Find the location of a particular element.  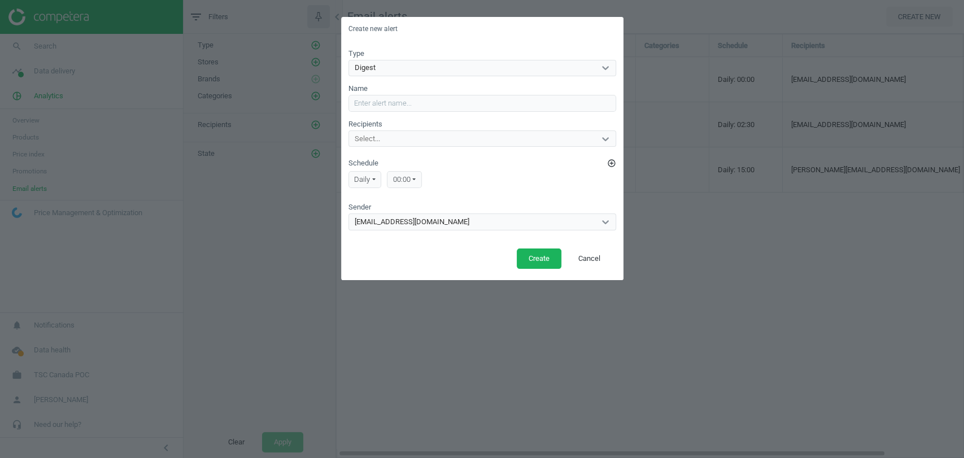

input: Enter alert name... is located at coordinates (482, 103).